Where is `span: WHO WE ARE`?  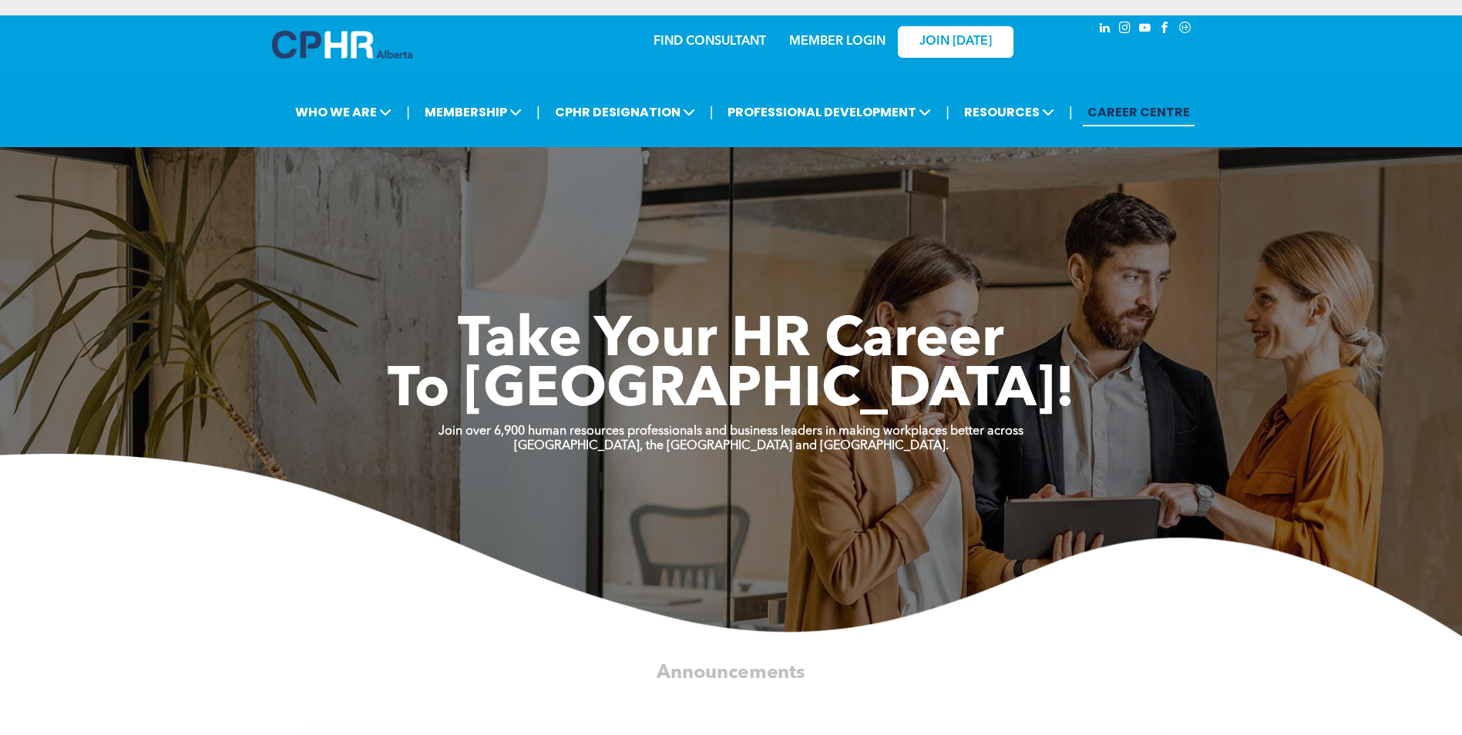 span: WHO WE ARE is located at coordinates (343, 112).